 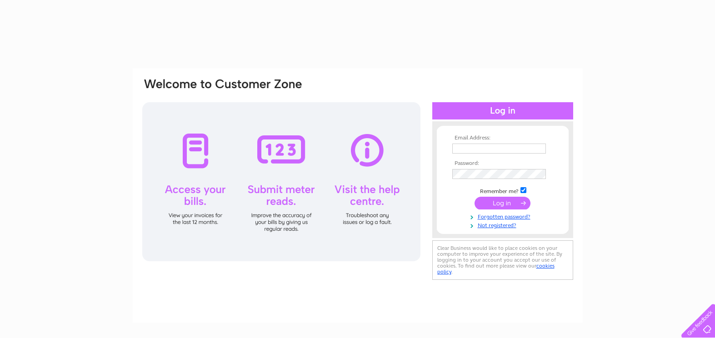 I want to click on th: Email Address:, so click(x=503, y=138).